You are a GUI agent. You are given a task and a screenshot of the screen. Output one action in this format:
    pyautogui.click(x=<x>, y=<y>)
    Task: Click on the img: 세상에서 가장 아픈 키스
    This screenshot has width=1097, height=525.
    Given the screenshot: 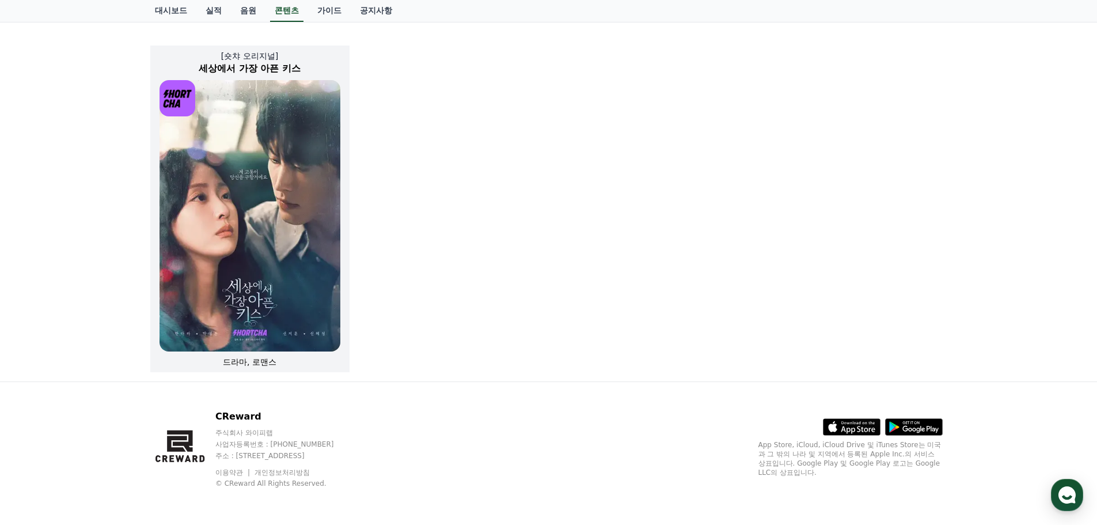 What is the action you would take?
    pyautogui.click(x=250, y=215)
    